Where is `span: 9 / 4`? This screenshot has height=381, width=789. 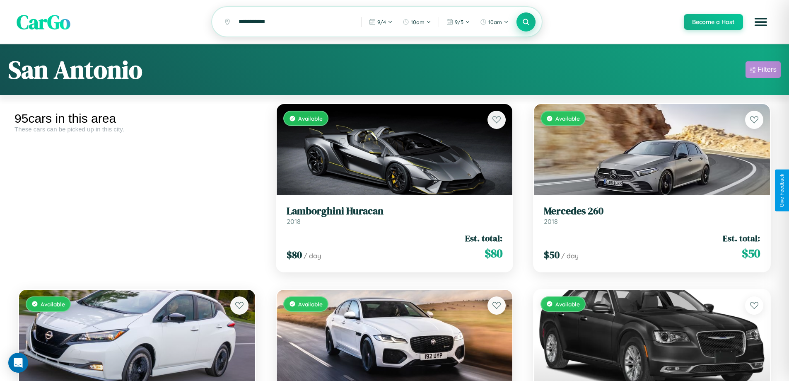
span: 9 / 4 is located at coordinates (382, 22).